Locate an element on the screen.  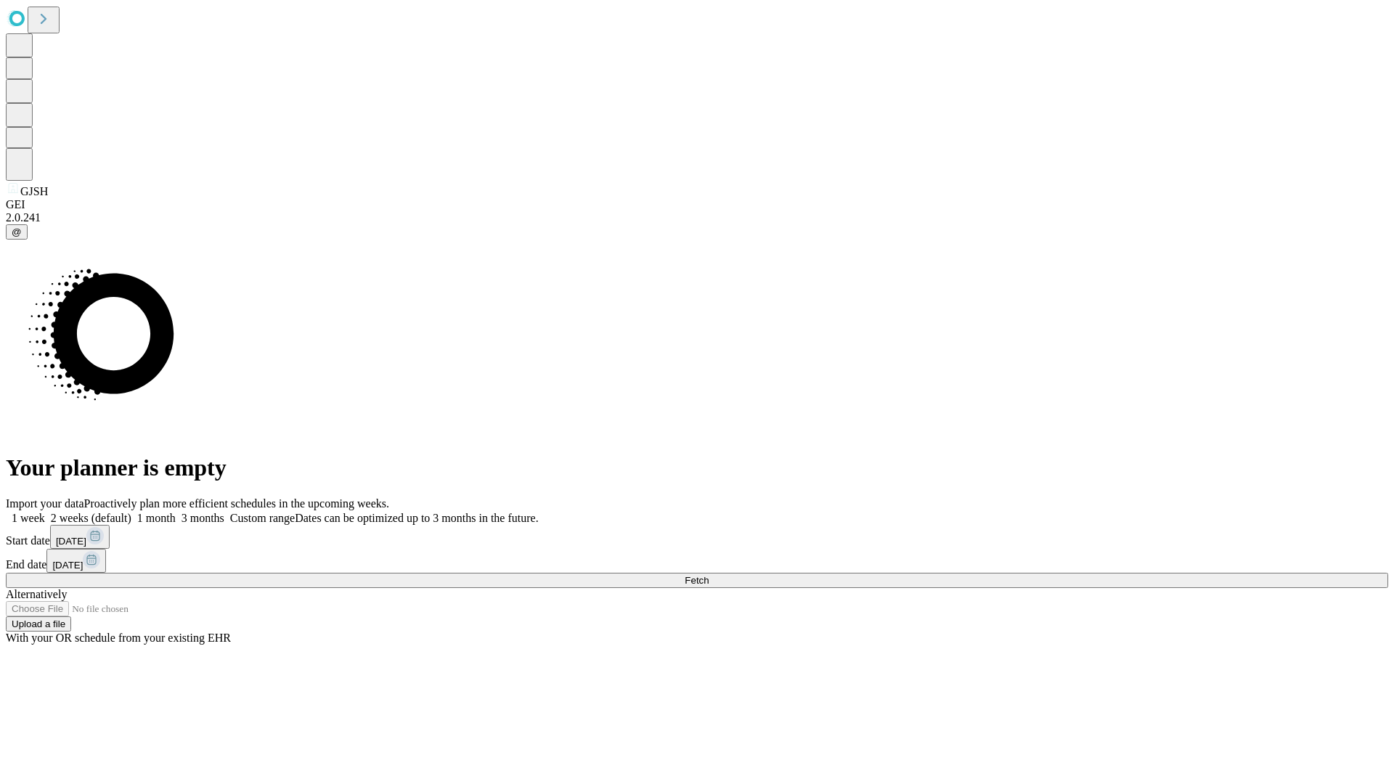
span: Dates can be optimized up to 3 months in the future. is located at coordinates (416, 518).